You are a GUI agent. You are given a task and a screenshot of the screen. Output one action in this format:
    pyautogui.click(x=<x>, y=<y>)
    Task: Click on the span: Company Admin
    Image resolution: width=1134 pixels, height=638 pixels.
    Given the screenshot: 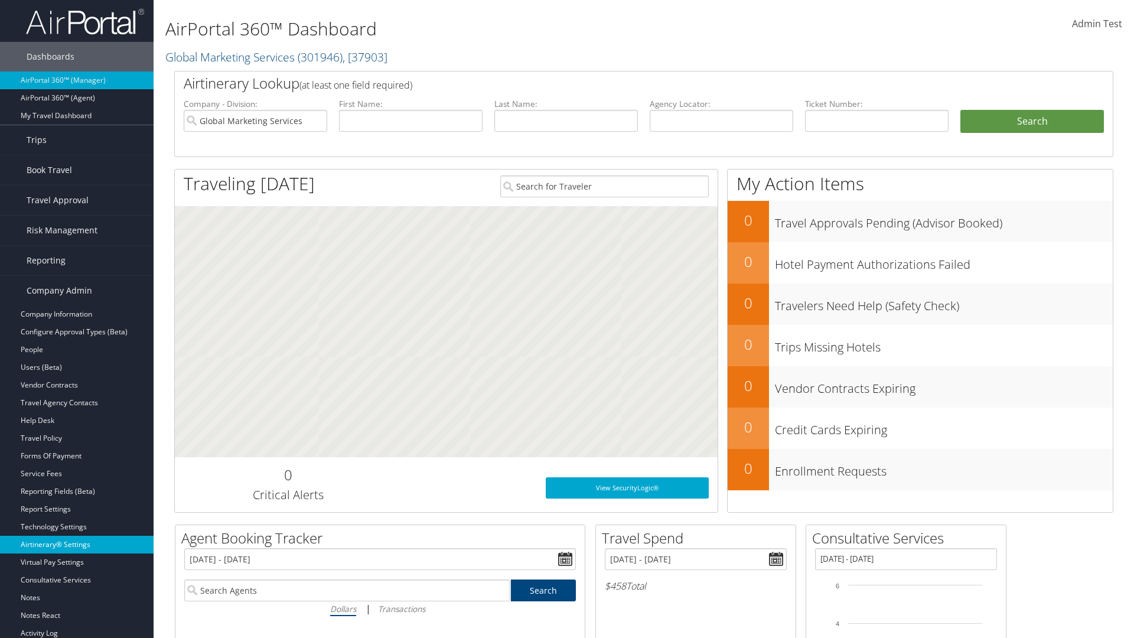 What is the action you would take?
    pyautogui.click(x=59, y=291)
    